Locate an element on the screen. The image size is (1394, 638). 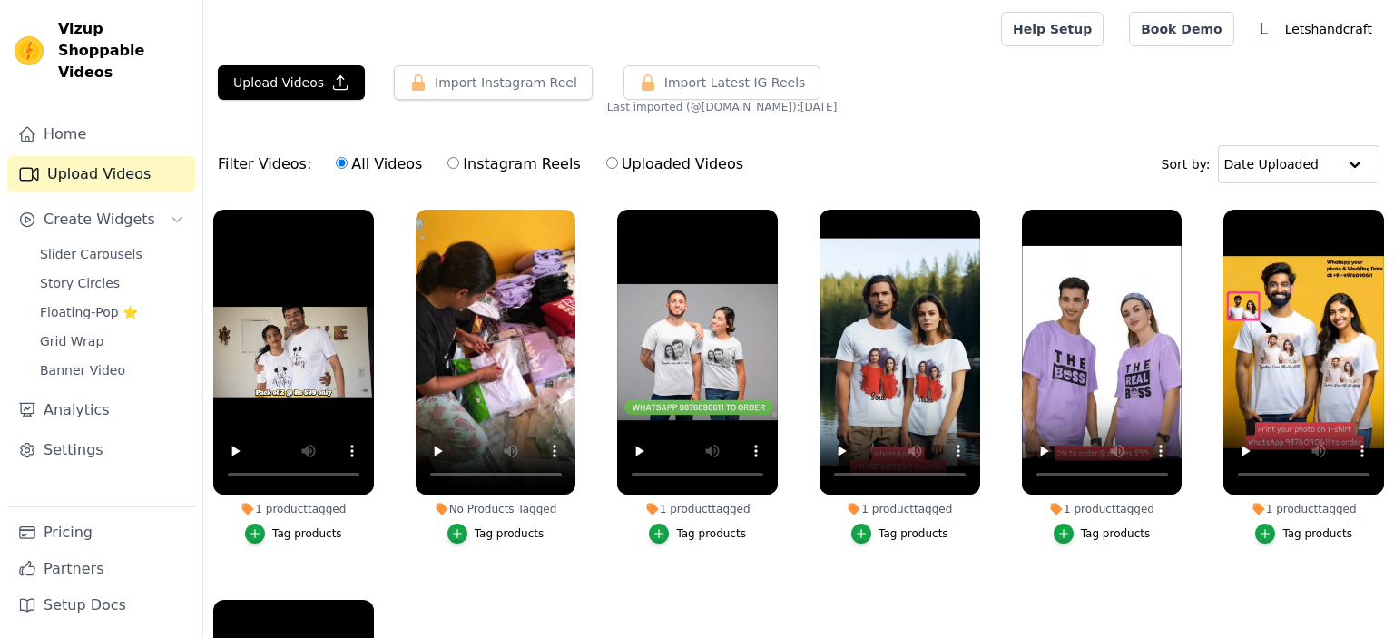
button: L Letshandcraft is located at coordinates (1314, 29).